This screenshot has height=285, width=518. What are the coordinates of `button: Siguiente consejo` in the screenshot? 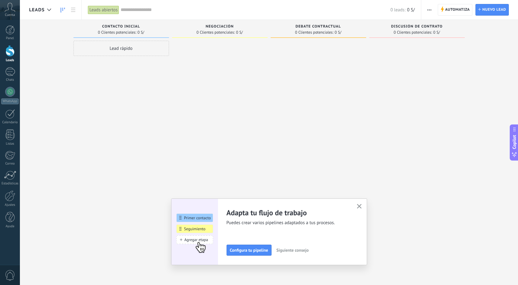 It's located at (292, 251).